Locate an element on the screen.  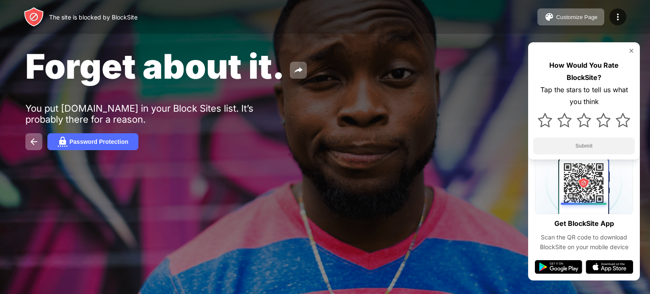
span: Forget about it. is located at coordinates (155, 66).